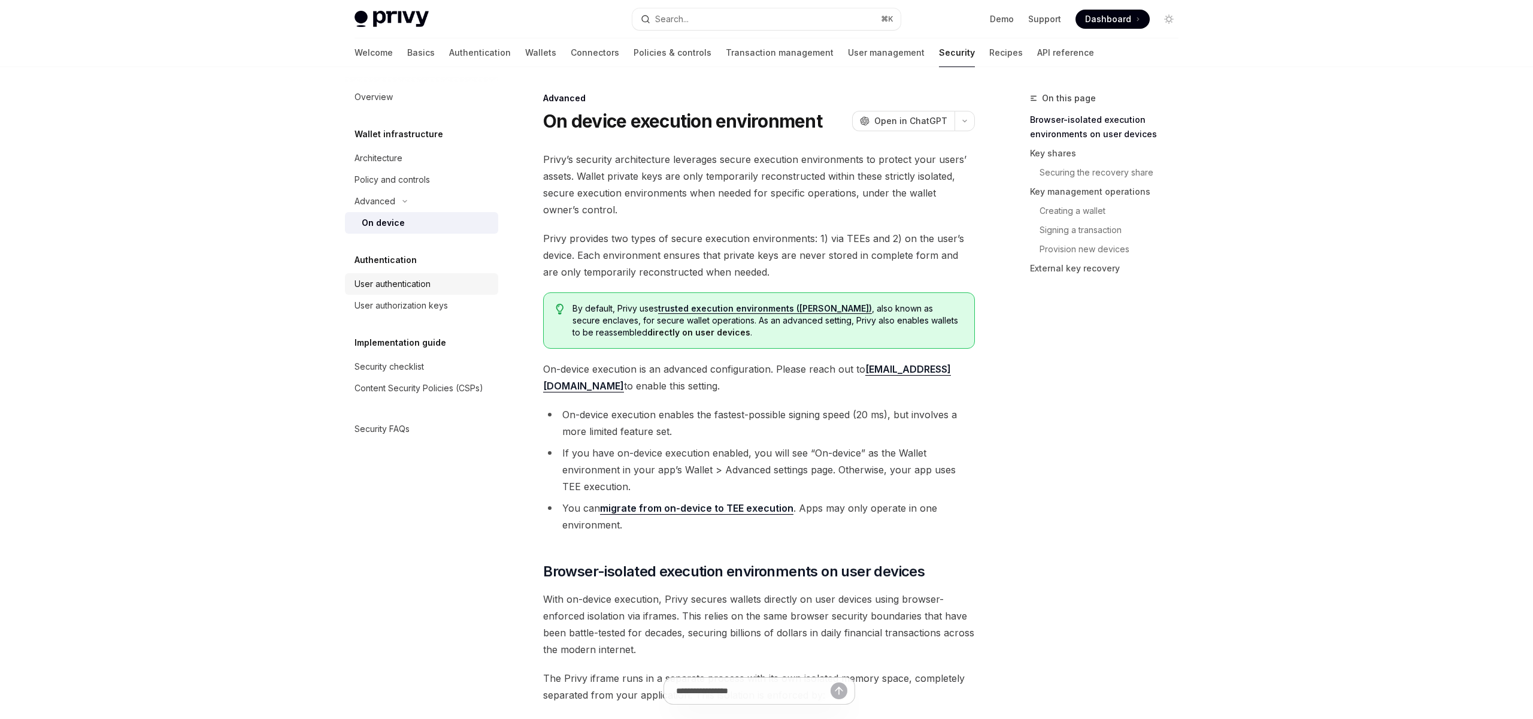  I want to click on span: Privy provides two types of secure execution environments: 1) via TEEs and 2) on the user’s devic..., so click(759, 255).